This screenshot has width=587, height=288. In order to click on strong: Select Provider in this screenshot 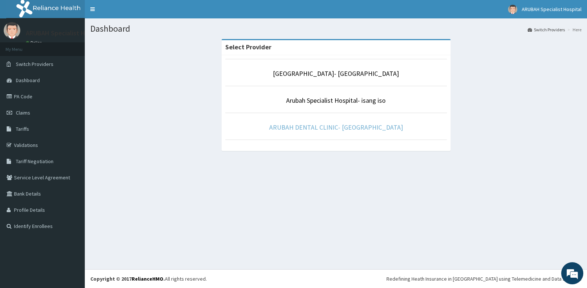, I will do `click(248, 47)`.